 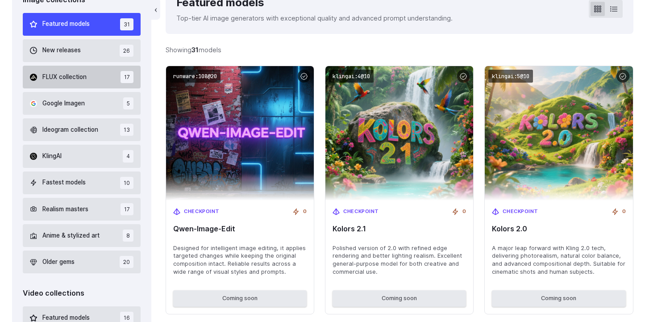 I want to click on span: Polished version of 2.0 with refined edge rendering and better lighting realism. Excellent genera..., so click(x=399, y=260).